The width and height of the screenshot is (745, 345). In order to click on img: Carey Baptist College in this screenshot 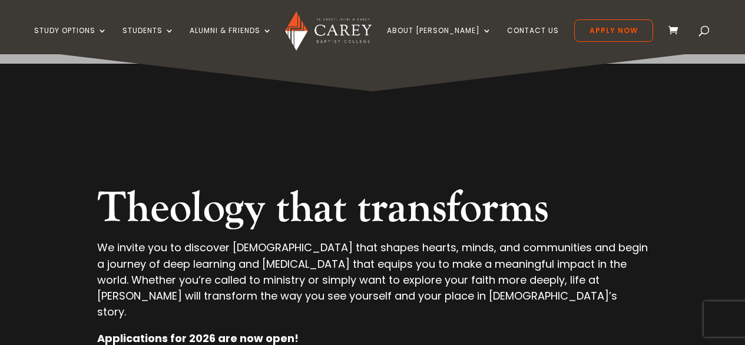, I will do `click(328, 31)`.